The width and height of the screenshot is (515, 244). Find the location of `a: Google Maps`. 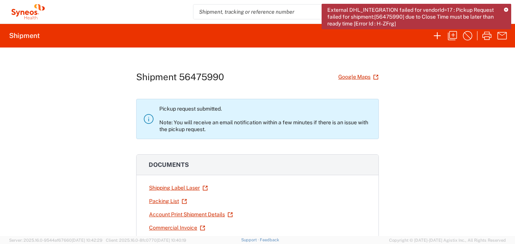

a: Google Maps is located at coordinates (359, 77).